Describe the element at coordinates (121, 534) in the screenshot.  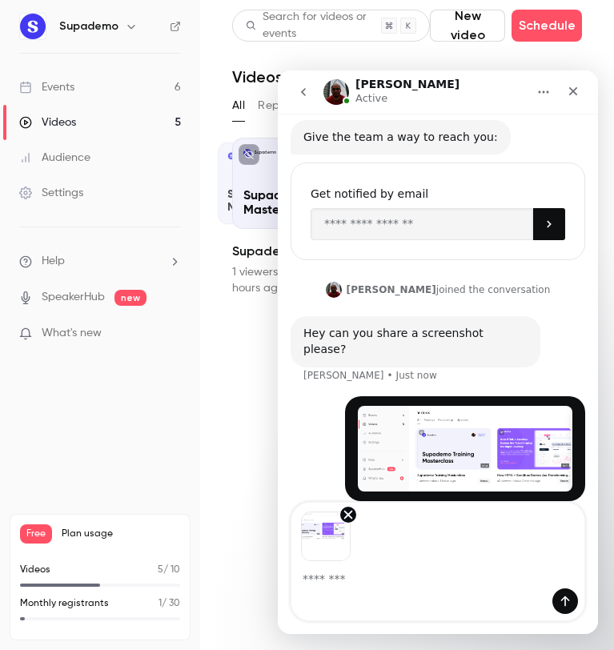
I see `span: Plan usage` at that location.